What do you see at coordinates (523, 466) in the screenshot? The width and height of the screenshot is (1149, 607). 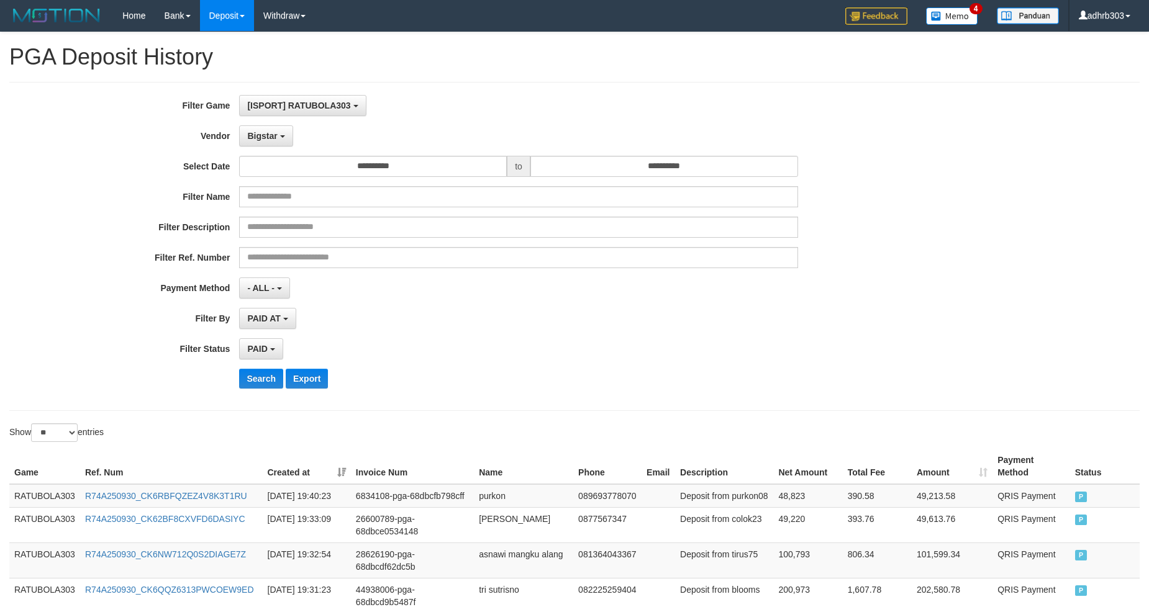 I see `th: Name` at bounding box center [523, 466].